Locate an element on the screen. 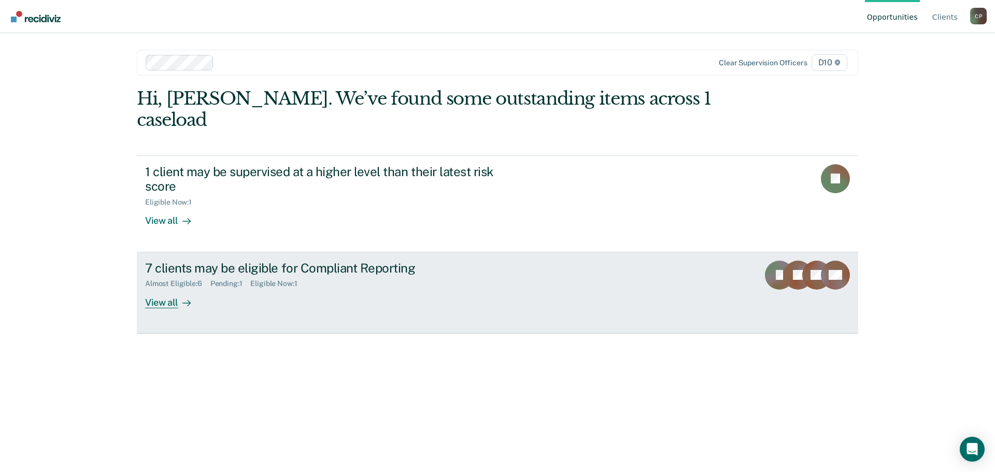 The height and width of the screenshot is (472, 995). img: Recidiviz is located at coordinates (36, 17).